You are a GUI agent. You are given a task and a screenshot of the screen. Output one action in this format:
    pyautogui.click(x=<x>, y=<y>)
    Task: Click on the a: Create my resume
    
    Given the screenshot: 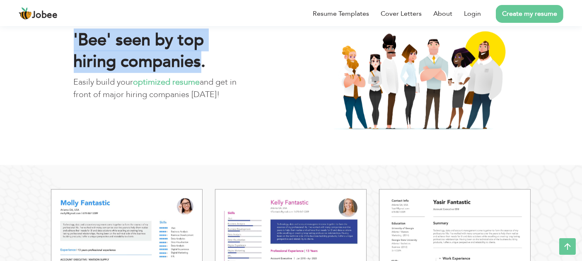 What is the action you would take?
    pyautogui.click(x=529, y=14)
    